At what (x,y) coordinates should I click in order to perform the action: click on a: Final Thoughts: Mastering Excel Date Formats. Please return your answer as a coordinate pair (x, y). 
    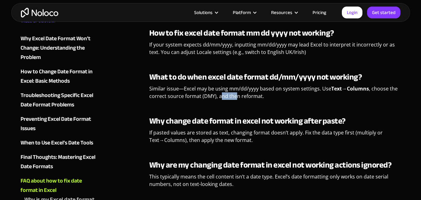
    Looking at the image, I should click on (58, 162).